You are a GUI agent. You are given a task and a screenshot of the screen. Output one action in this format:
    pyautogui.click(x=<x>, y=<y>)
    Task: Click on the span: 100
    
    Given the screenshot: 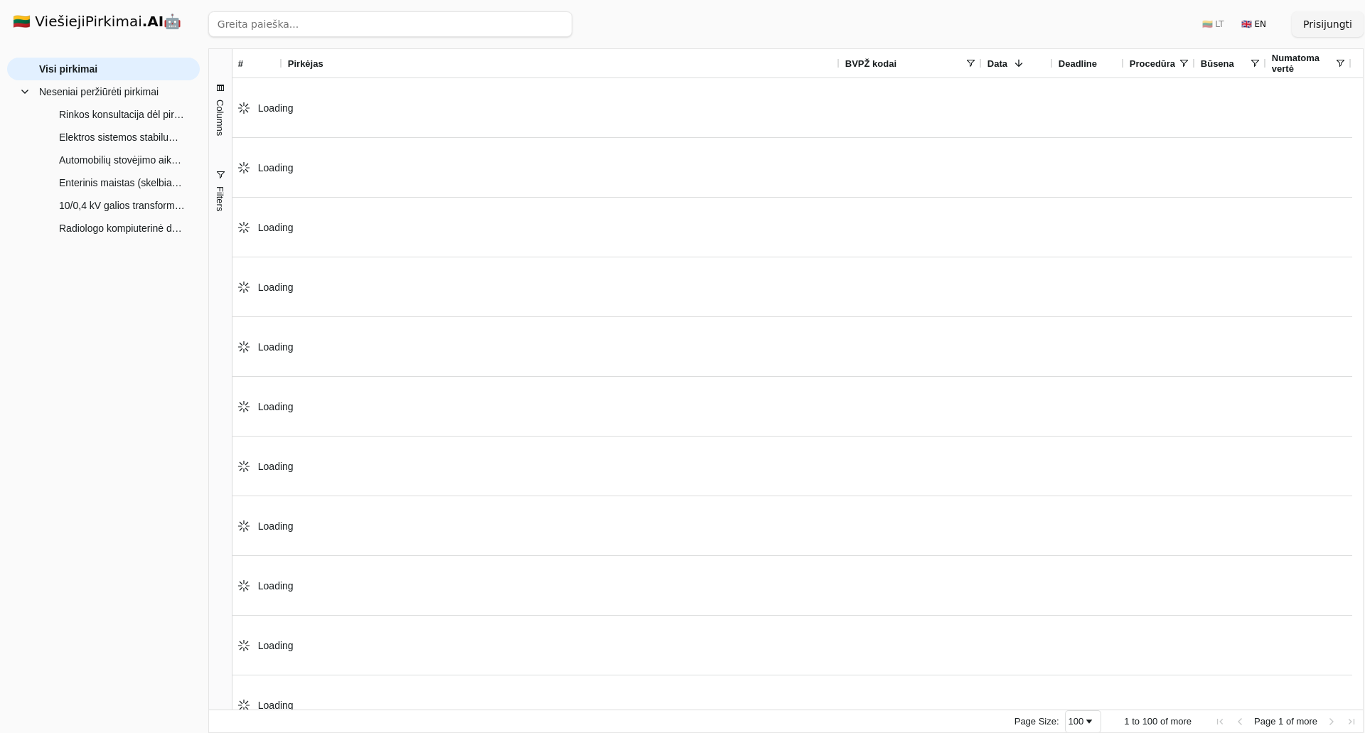 What is the action you would take?
    pyautogui.click(x=1150, y=721)
    